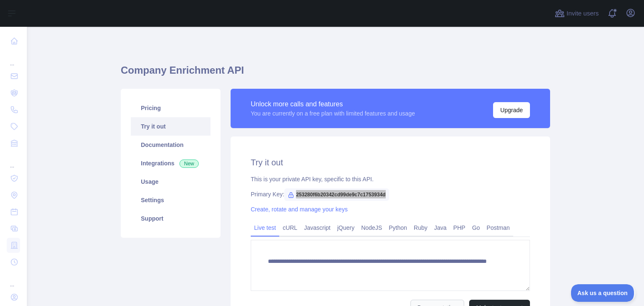 This screenshot has width=644, height=306. I want to click on a: Java, so click(441, 228).